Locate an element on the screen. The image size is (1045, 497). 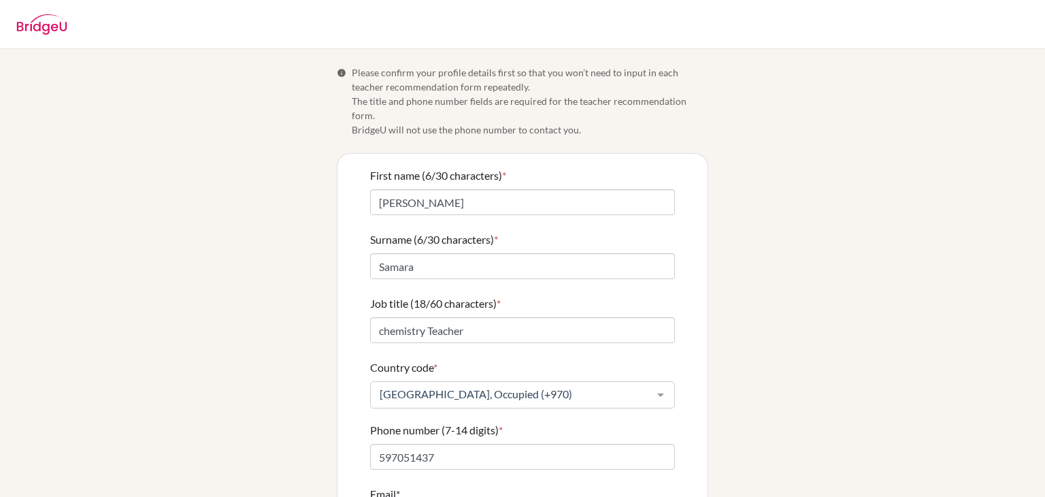
label: Surname (6/30 characters) is located at coordinates (434, 239).